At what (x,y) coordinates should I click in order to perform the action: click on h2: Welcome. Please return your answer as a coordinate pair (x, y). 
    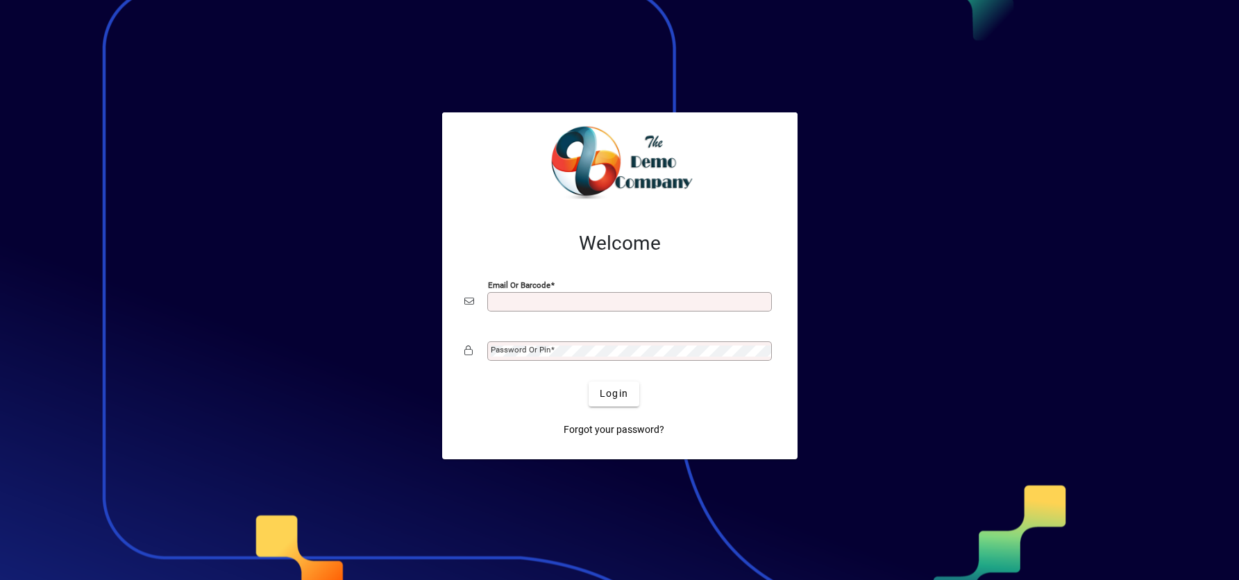
    Looking at the image, I should click on (620, 244).